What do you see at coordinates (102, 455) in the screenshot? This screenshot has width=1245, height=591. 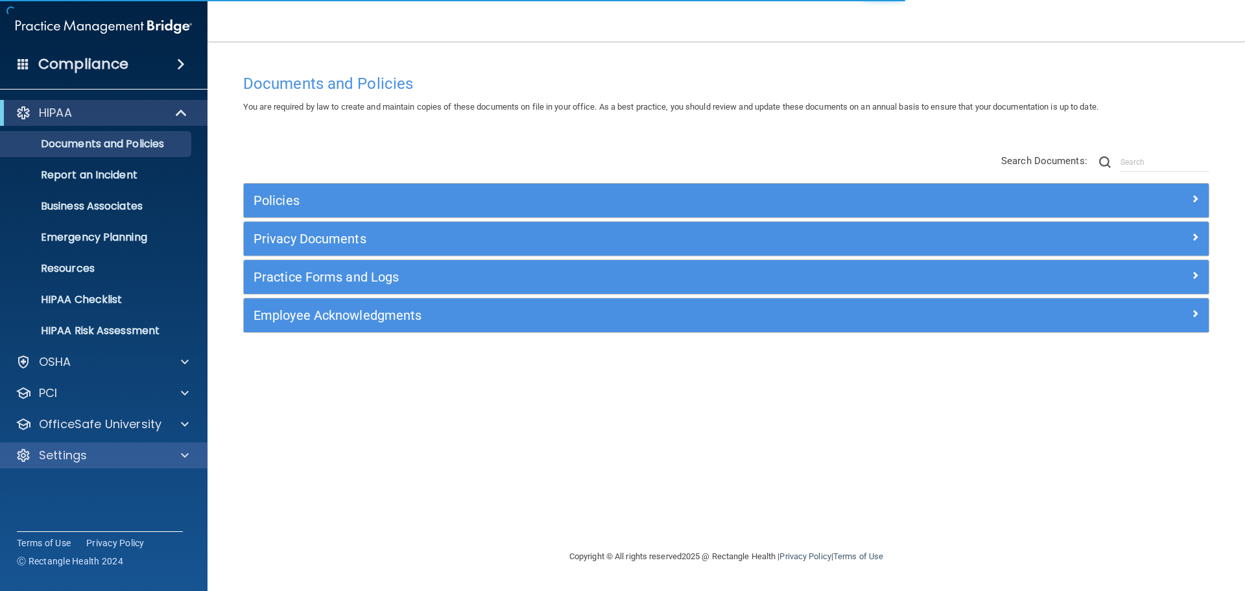 I see `a: Settings` at bounding box center [102, 455].